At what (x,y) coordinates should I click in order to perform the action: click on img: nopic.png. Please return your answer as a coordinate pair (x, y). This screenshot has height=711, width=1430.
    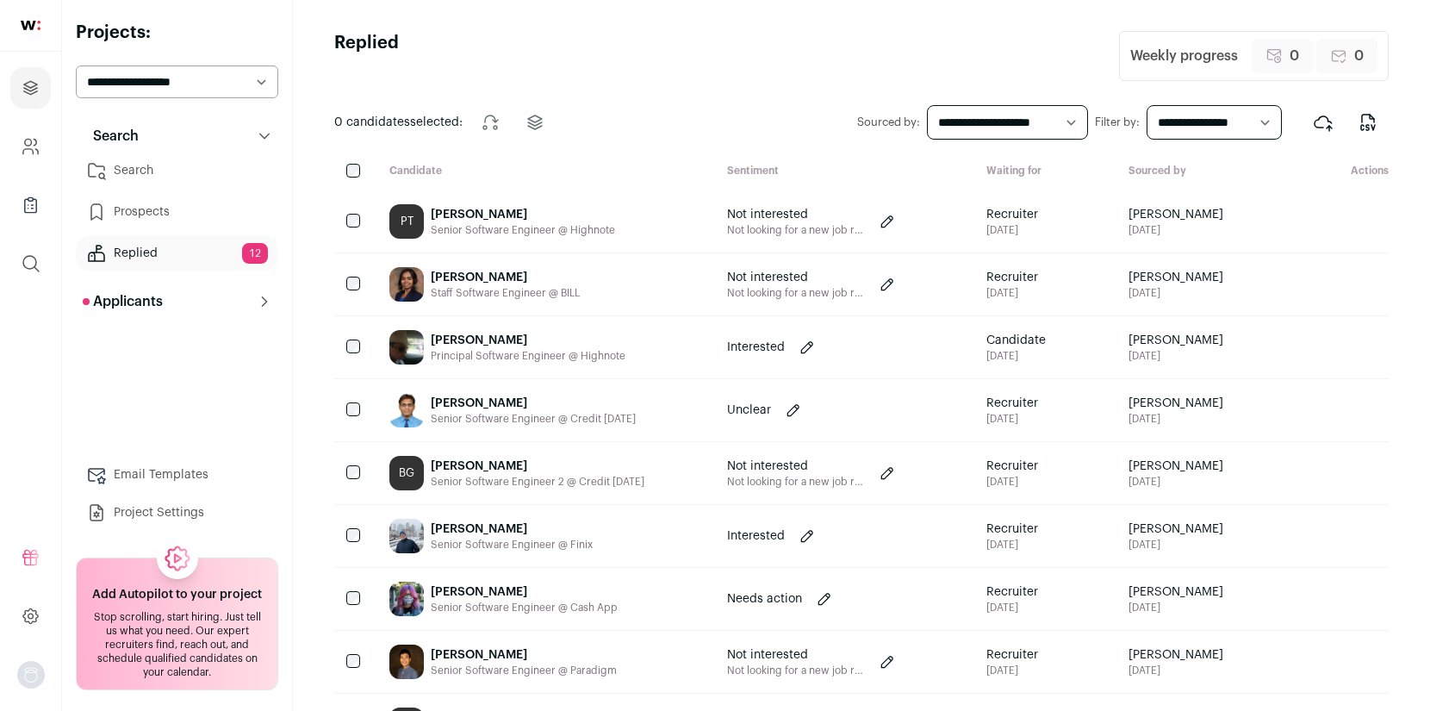
    Looking at the image, I should click on (31, 675).